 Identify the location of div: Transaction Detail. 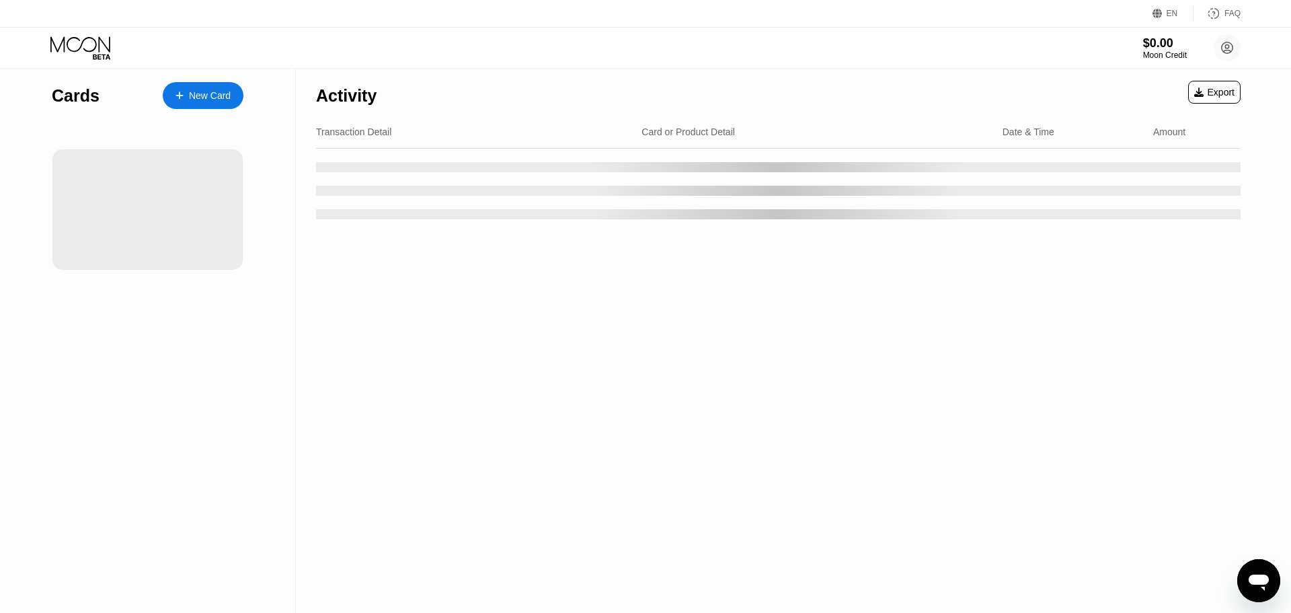
(354, 132).